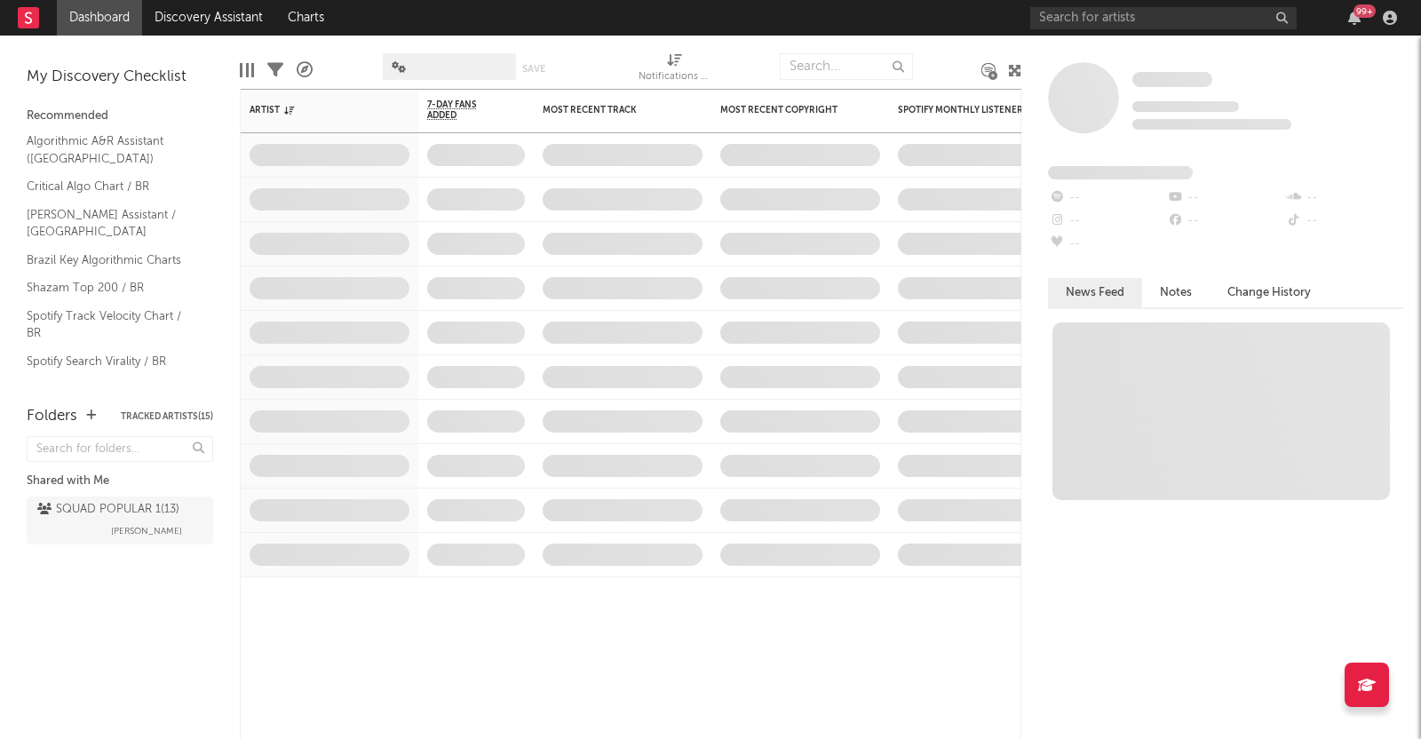 The height and width of the screenshot is (739, 1421). What do you see at coordinates (463, 110) in the screenshot?
I see `span: 7-Day Fans Added` at bounding box center [463, 110].